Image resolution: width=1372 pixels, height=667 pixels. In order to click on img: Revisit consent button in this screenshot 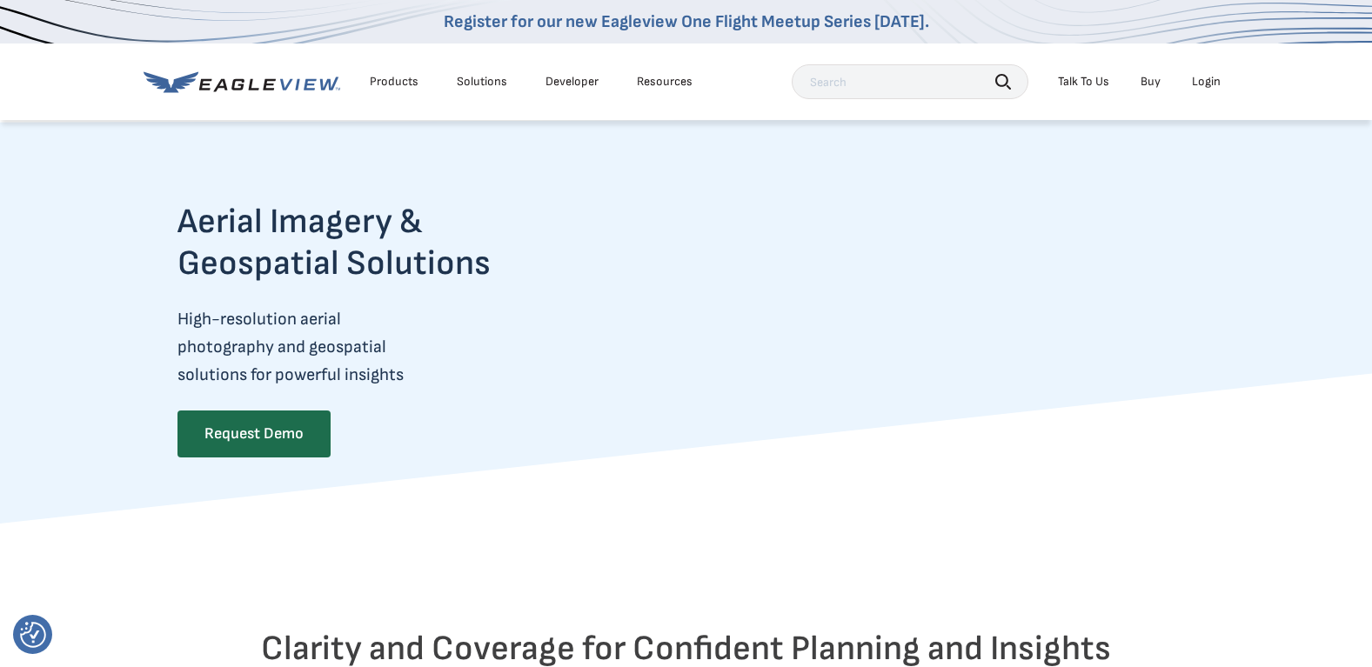, I will do `click(33, 635)`.